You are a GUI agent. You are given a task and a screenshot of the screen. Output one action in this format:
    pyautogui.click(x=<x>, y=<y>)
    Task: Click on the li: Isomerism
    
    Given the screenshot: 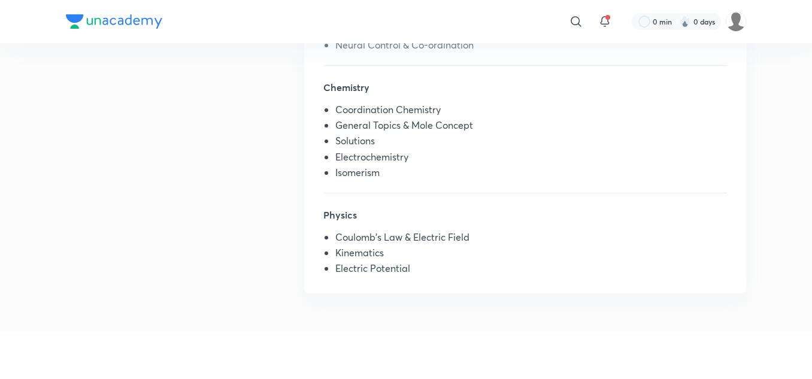 What is the action you would take?
    pyautogui.click(x=531, y=175)
    